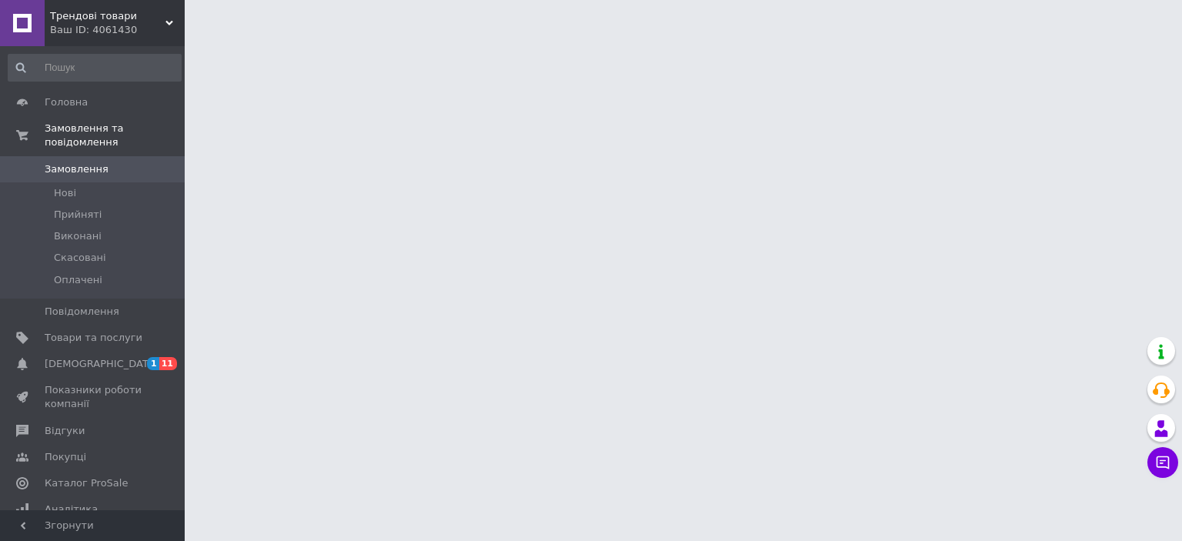 This screenshot has width=1182, height=541. Describe the element at coordinates (95, 68) in the screenshot. I see `input: Пошук` at that location.